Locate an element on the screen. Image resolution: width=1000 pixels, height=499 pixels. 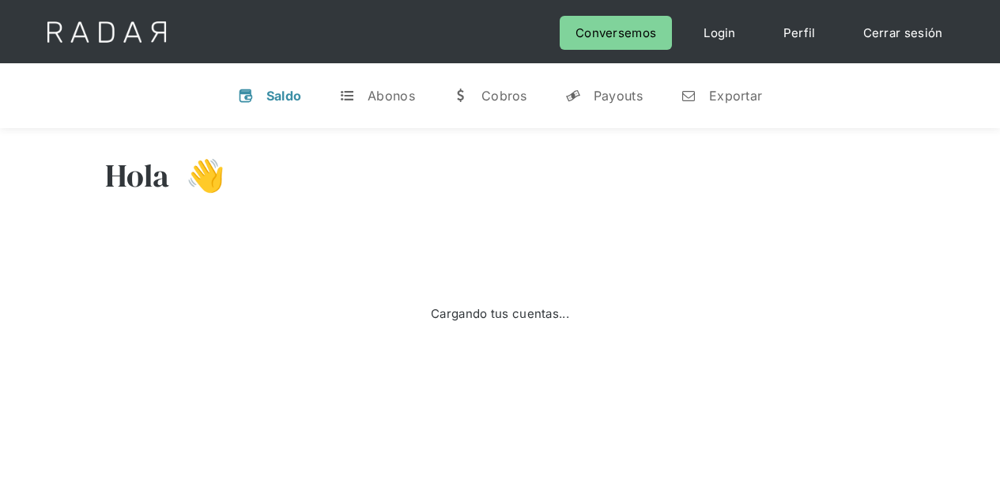
a: Perfil is located at coordinates (799, 32).